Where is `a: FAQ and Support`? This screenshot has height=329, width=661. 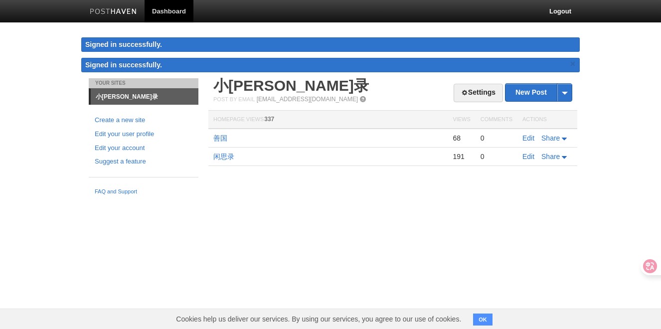 a: FAQ and Support is located at coordinates (144, 192).